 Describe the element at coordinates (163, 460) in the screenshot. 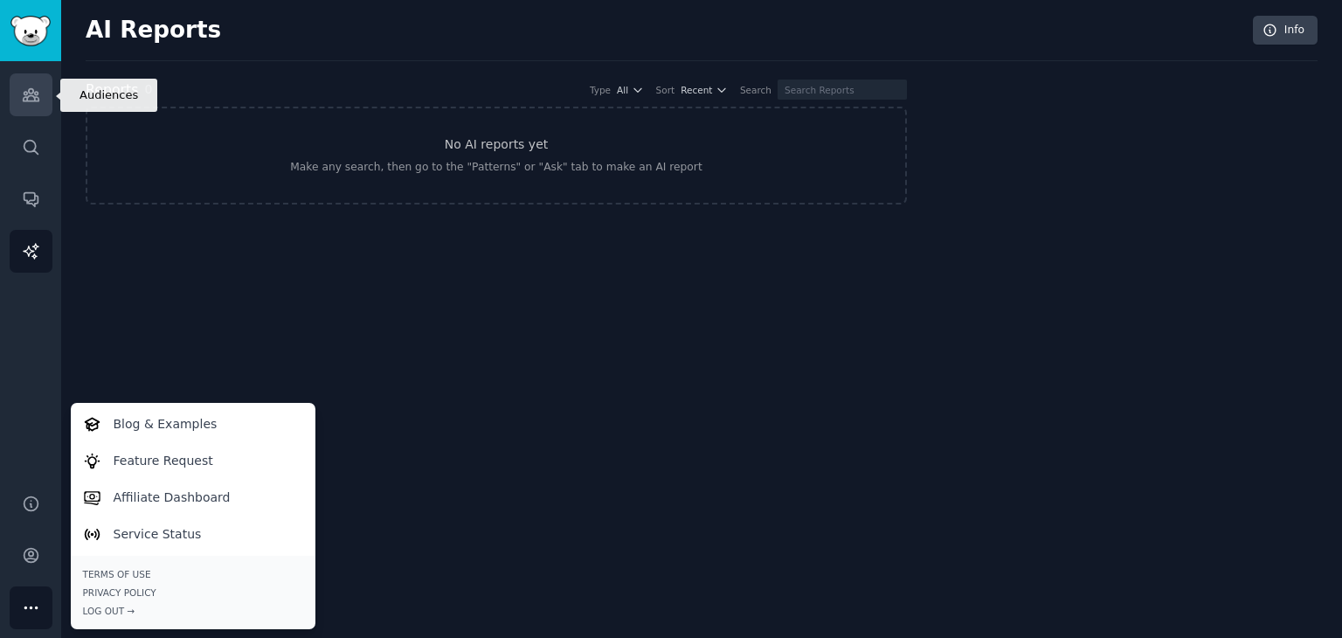

I see `p: Feature Request` at that location.